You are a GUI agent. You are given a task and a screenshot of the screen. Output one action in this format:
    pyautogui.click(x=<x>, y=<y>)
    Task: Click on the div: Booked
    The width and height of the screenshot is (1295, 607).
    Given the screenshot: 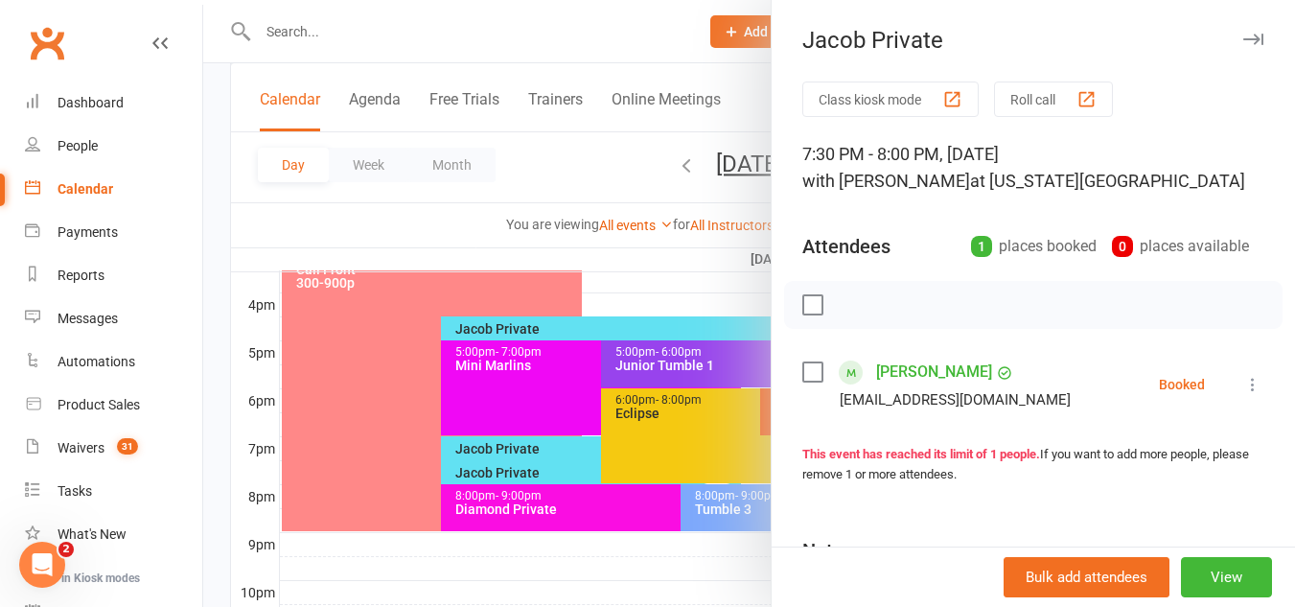 What is the action you would take?
    pyautogui.click(x=1182, y=384)
    